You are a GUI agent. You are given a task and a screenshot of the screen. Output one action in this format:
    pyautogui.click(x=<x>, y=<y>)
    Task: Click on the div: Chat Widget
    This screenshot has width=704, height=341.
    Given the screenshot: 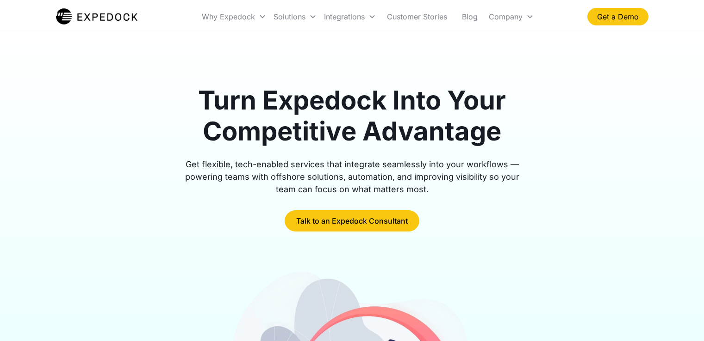 What is the action you would take?
    pyautogui.click(x=680, y=319)
    